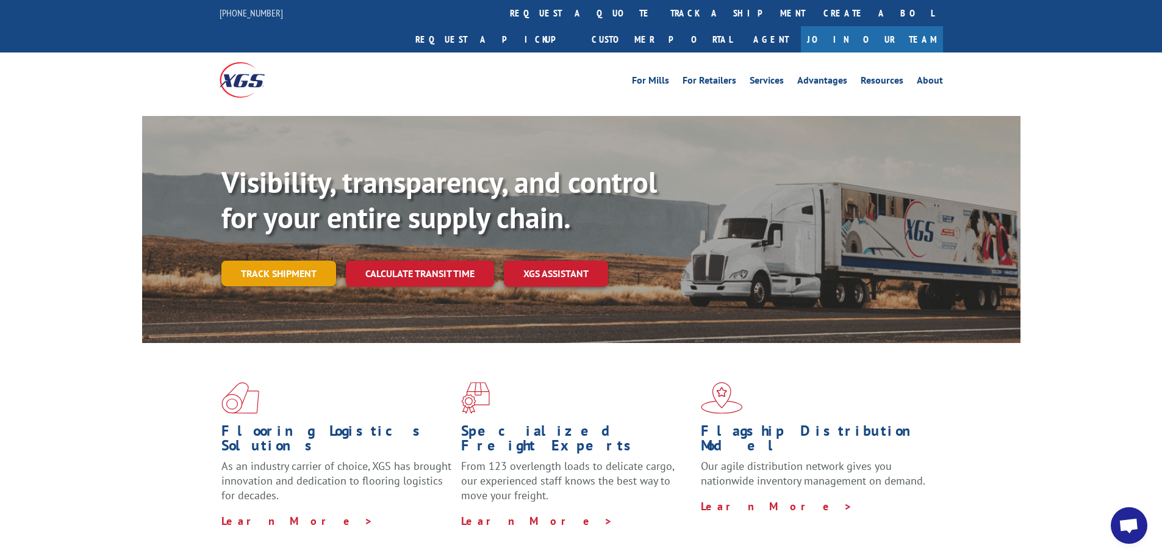 This screenshot has width=1162, height=556. I want to click on h1: Flooring Logistics Solutions, so click(337, 441).